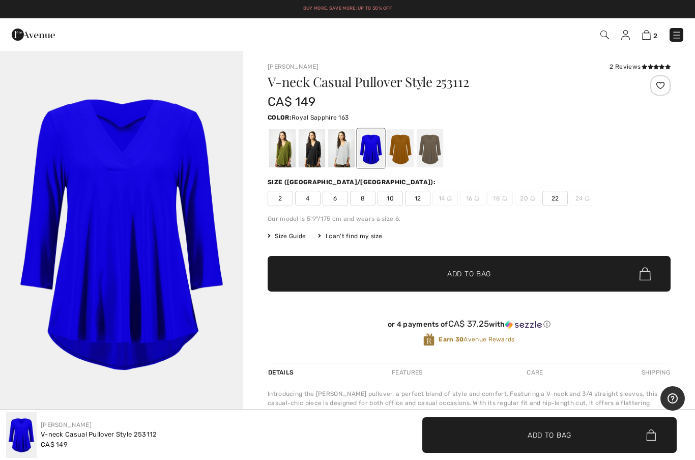  What do you see at coordinates (650, 35) in the screenshot?
I see `a: 2` at bounding box center [650, 35].